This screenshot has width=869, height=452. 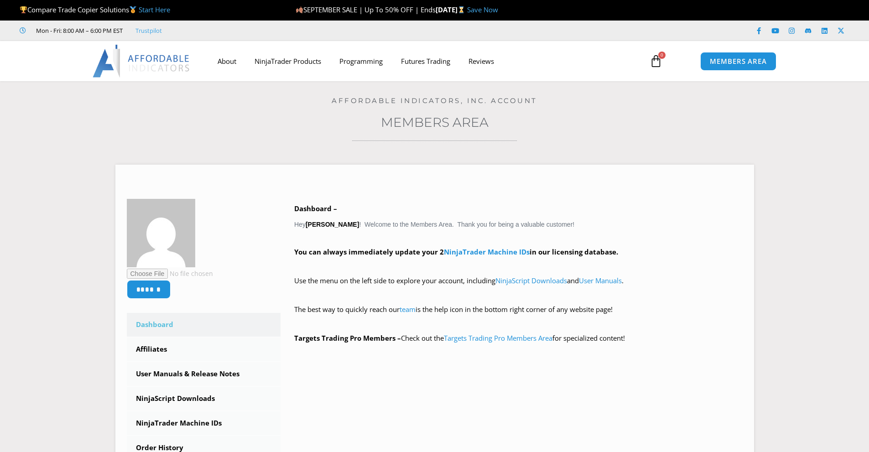 I want to click on strong: You can always immediately update your 2 in our licensing database., so click(x=456, y=252).